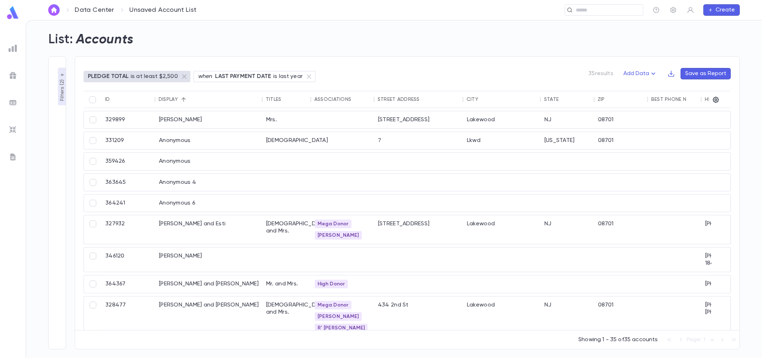 This screenshot has width=762, height=358. I want to click on div: Anonymous 6, so click(209, 203).